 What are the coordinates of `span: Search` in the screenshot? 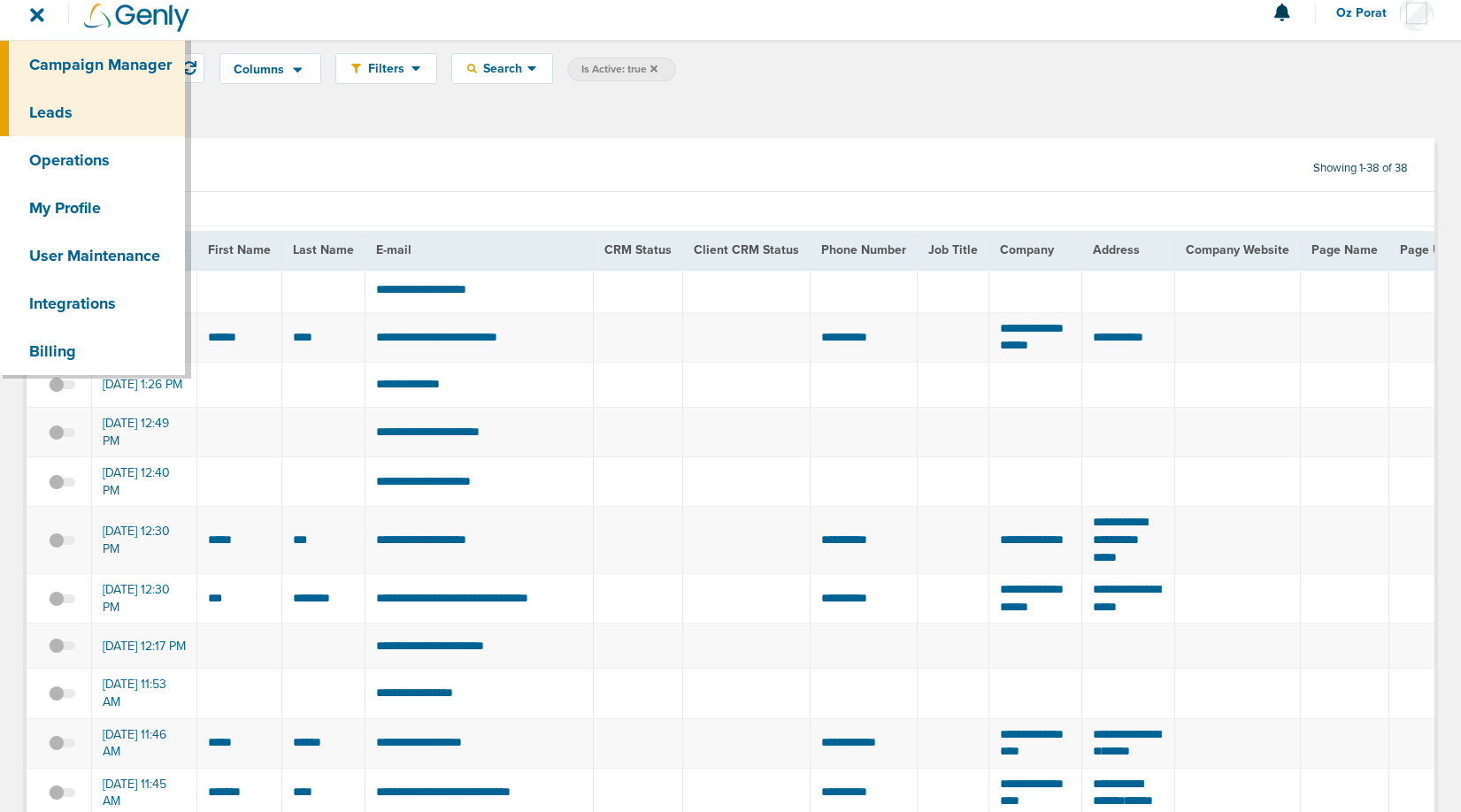 It's located at (502, 68).